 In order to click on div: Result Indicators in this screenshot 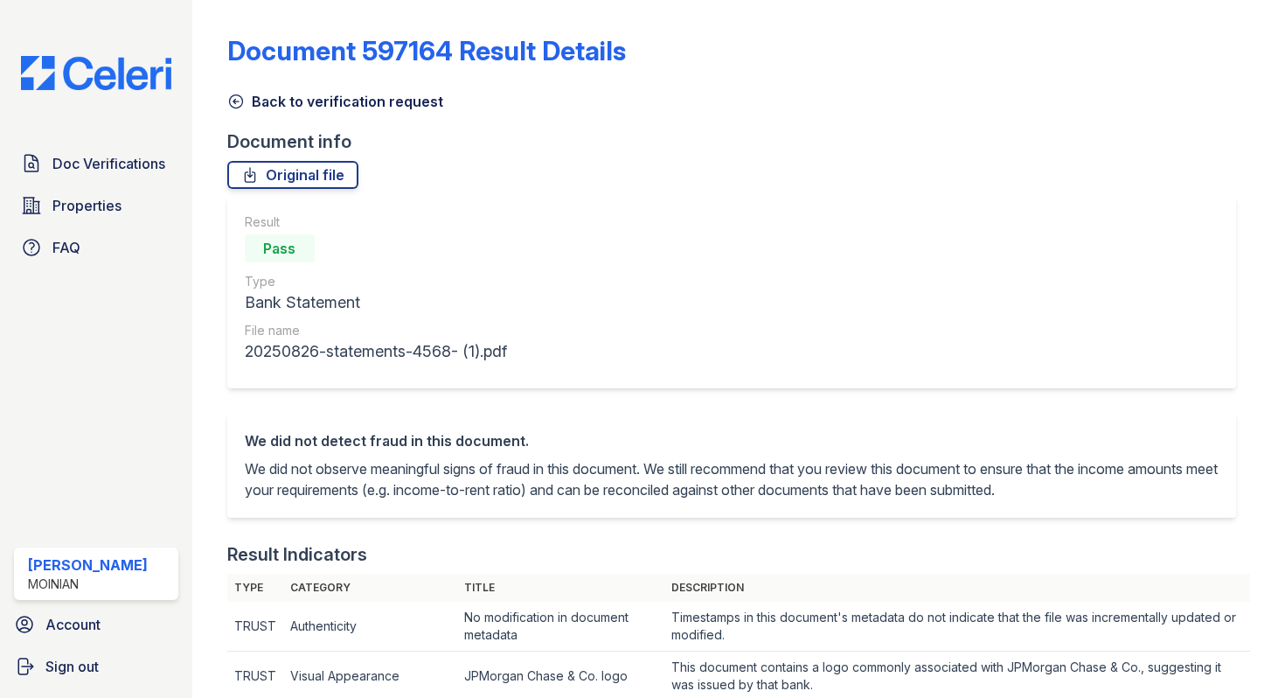, I will do `click(297, 554)`.